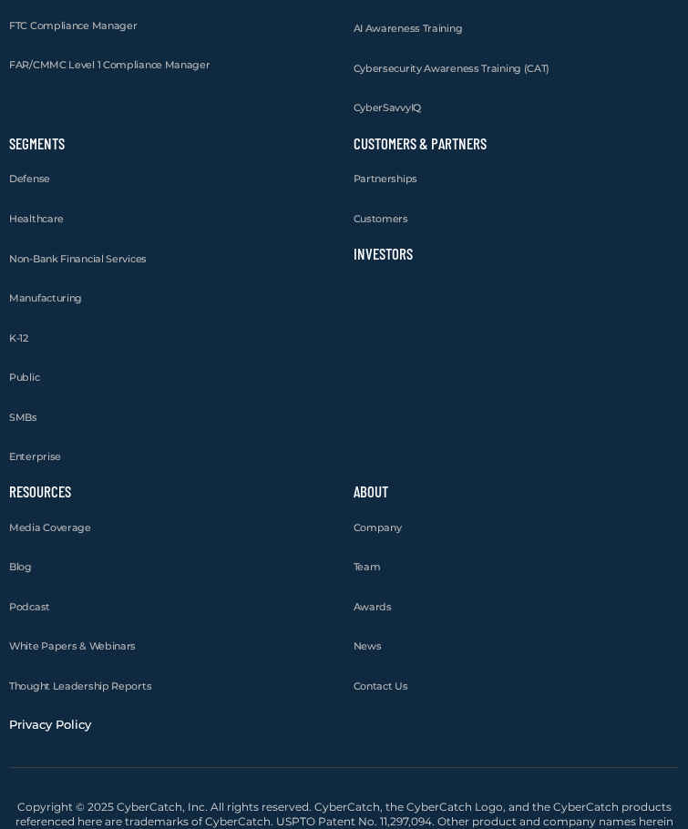  I want to click on span: Customers, so click(381, 219).